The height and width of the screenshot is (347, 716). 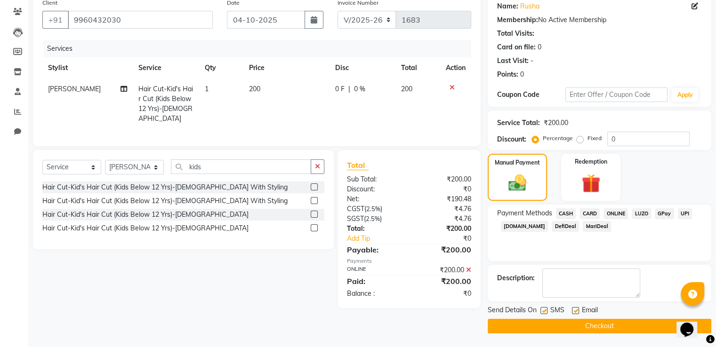 I want to click on input: Search by Name/Mobile/Email/Code, so click(x=140, y=20).